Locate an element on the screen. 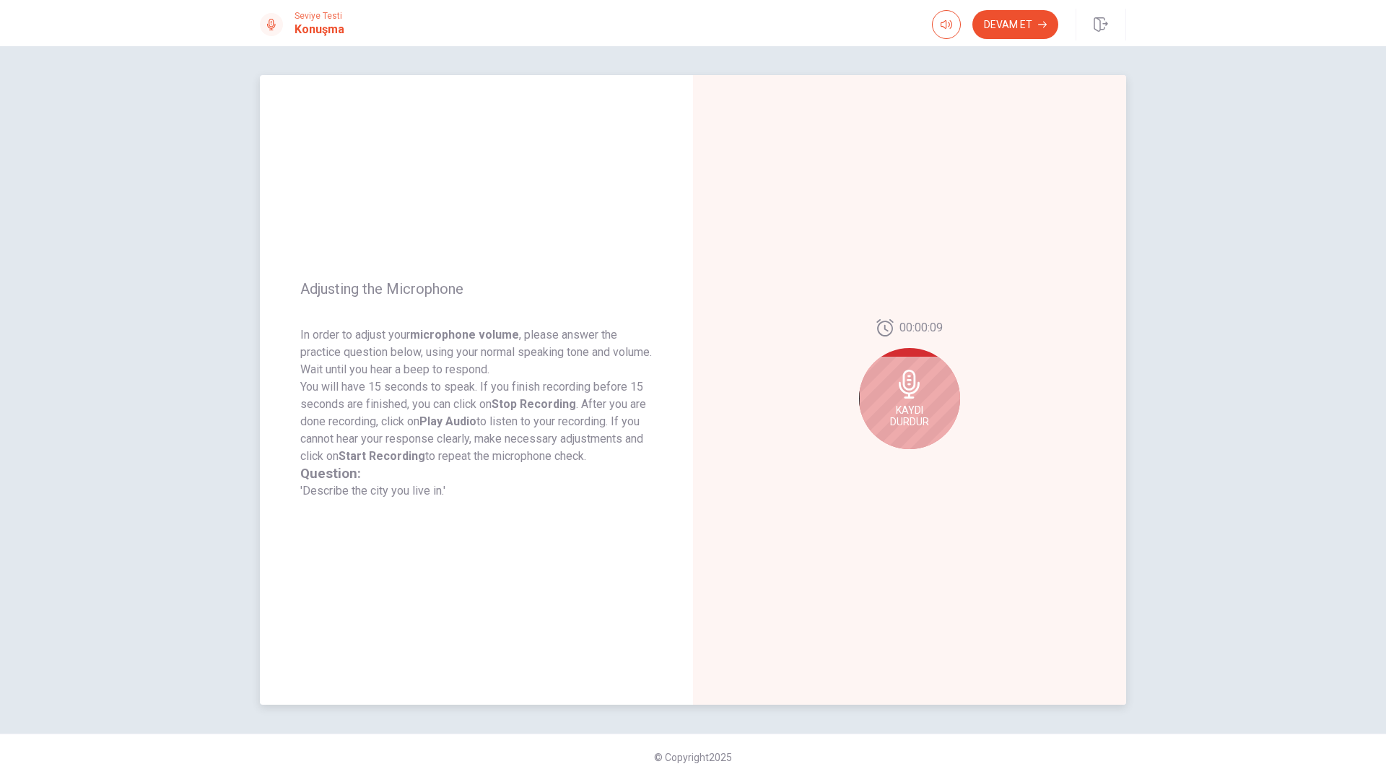  div: 'Describe the city you live in.' is located at coordinates (476, 482).